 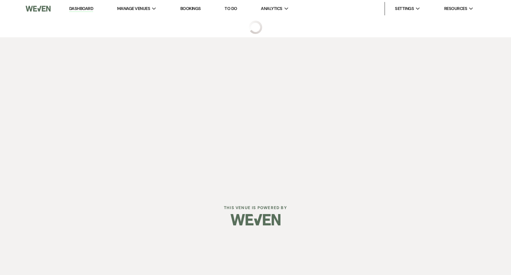 I want to click on span: Analytics, so click(x=272, y=9).